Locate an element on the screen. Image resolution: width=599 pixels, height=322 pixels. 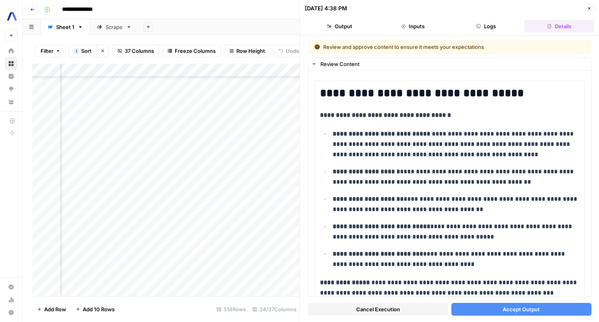
button: Review Content is located at coordinates (449, 64).